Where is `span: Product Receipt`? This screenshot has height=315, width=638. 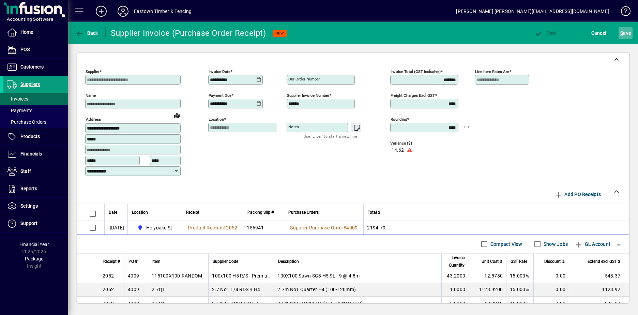
span: Product Receipt is located at coordinates (205, 228).